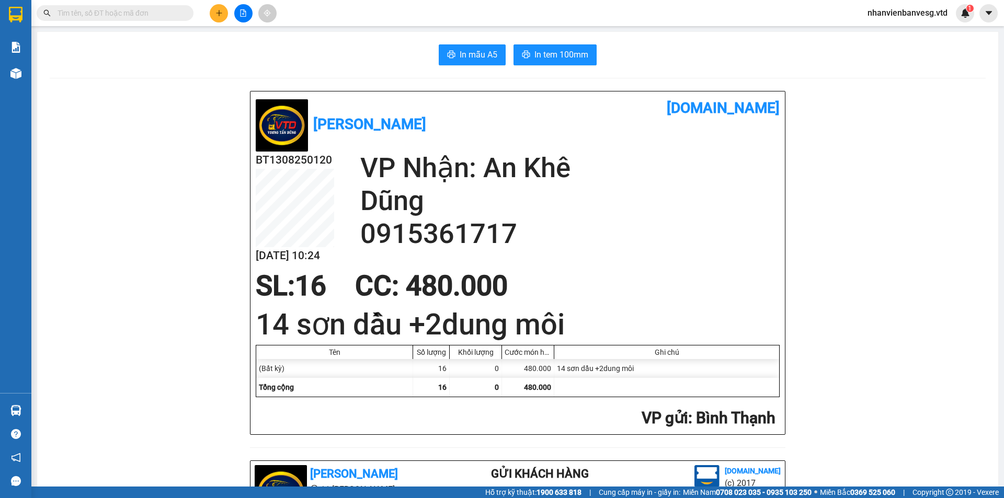  What do you see at coordinates (858, 493) in the screenshot?
I see `span: Miền Bắc` at bounding box center [858, 493].